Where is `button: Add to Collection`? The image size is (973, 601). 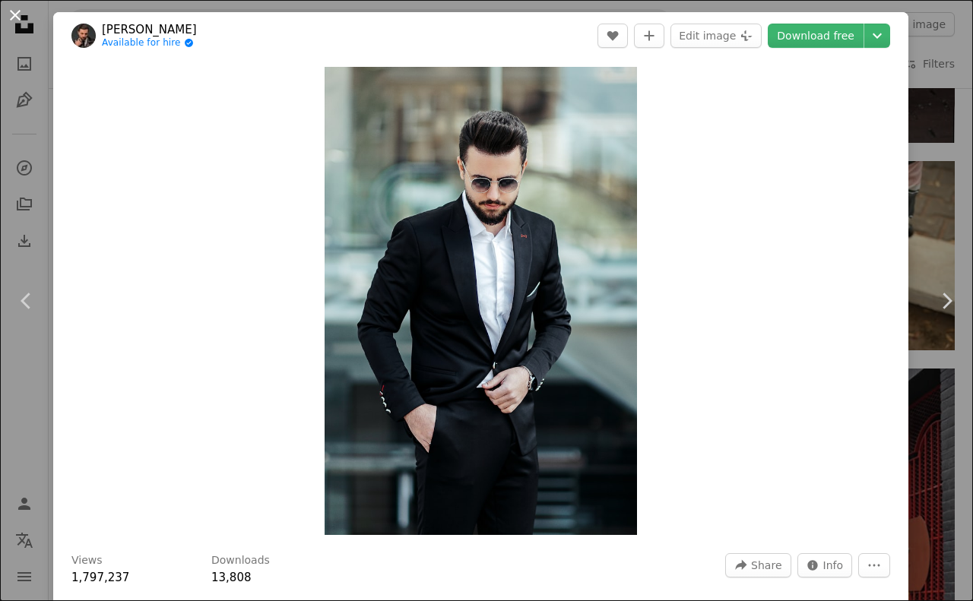 button: Add to Collection is located at coordinates (649, 36).